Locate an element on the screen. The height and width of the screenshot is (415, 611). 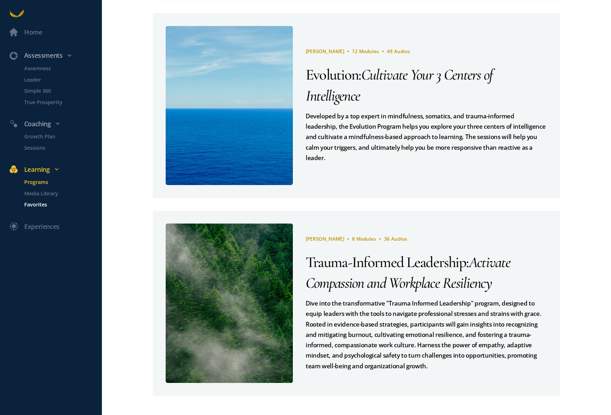
div: Dive into the transformative "Trauma Informed Leadership" program, designed to equip leaders with... is located at coordinates (426, 334).